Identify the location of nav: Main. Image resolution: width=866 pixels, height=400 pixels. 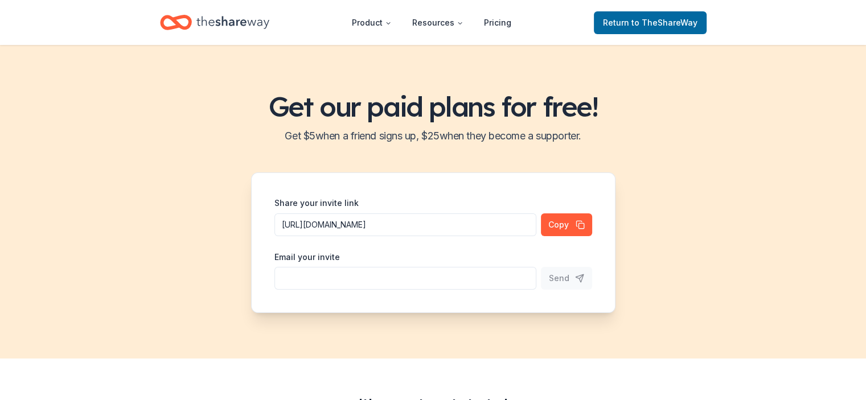
(432, 22).